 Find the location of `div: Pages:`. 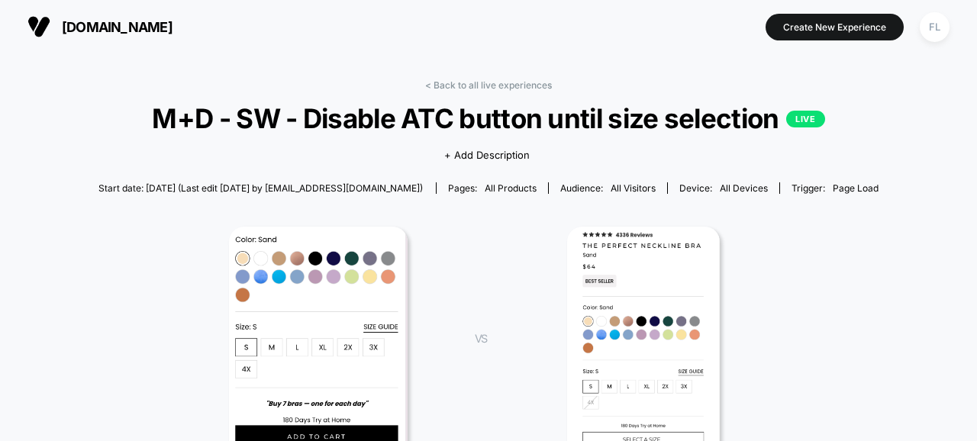

div: Pages: is located at coordinates (492, 188).